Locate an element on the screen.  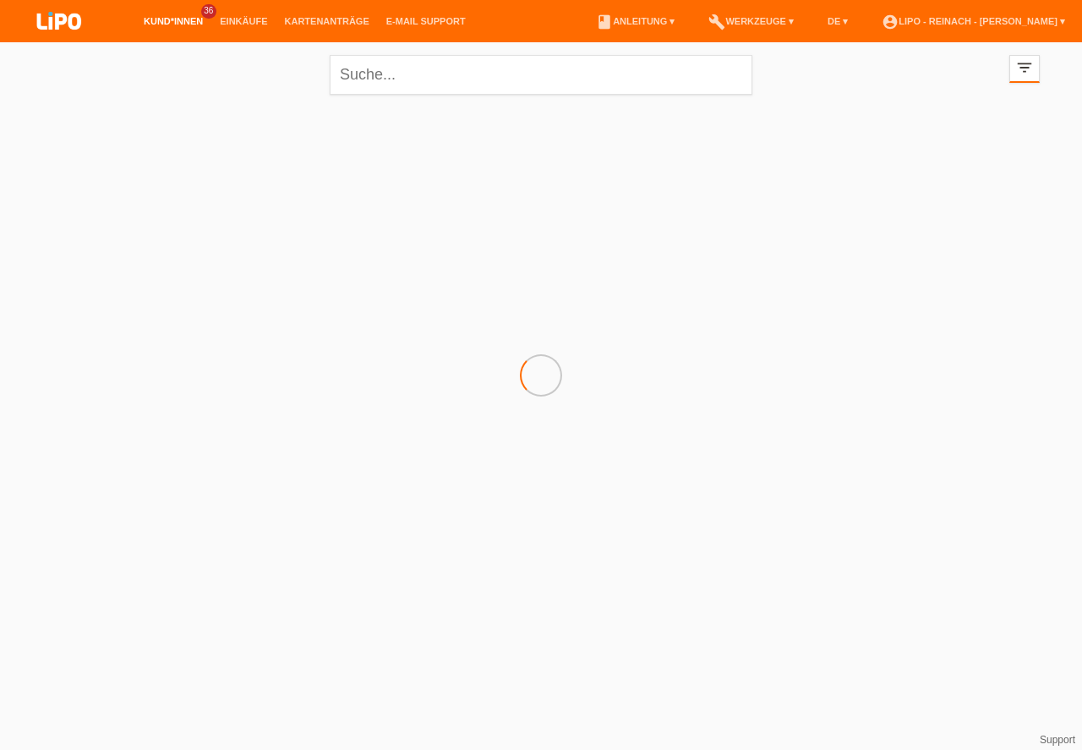
span: 36 is located at coordinates (209, 11).